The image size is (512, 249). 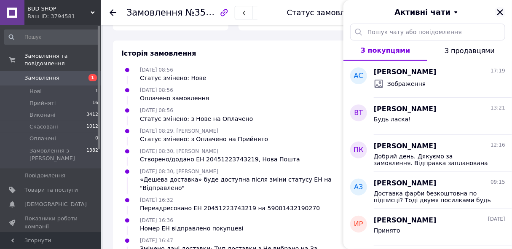 What do you see at coordinates (173, 78) in the screenshot?
I see `div: Статус змінено: Нове` at bounding box center [173, 78].